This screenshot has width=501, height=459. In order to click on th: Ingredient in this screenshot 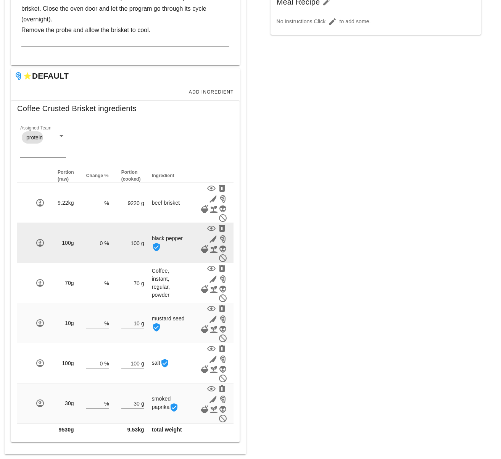, I will do `click(172, 175)`.